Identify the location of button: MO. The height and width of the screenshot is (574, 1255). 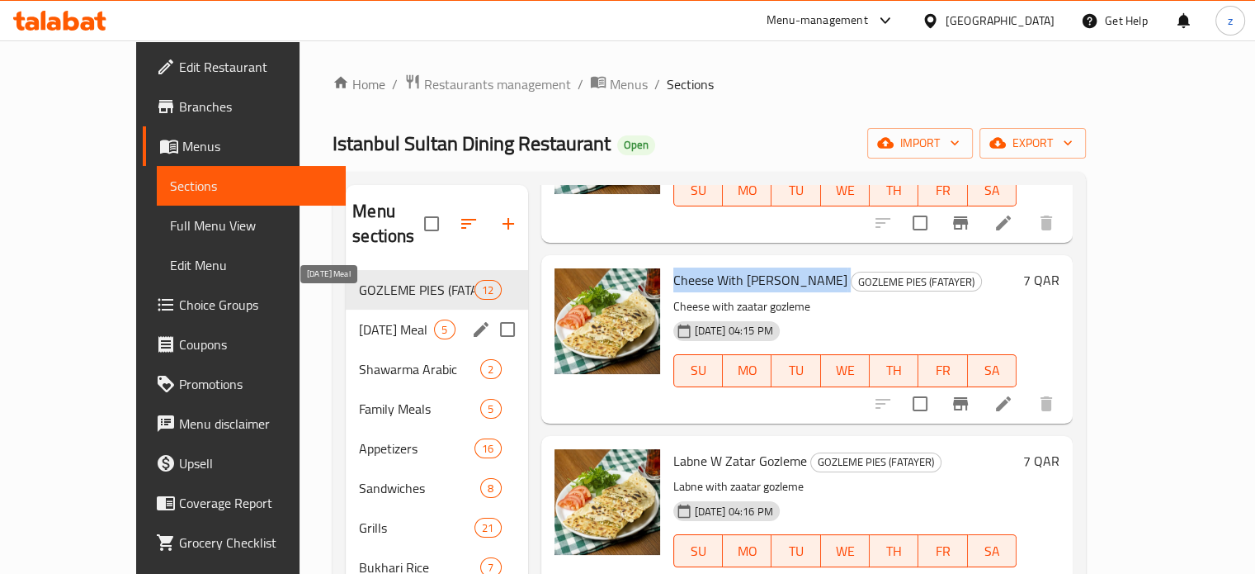
(747, 190).